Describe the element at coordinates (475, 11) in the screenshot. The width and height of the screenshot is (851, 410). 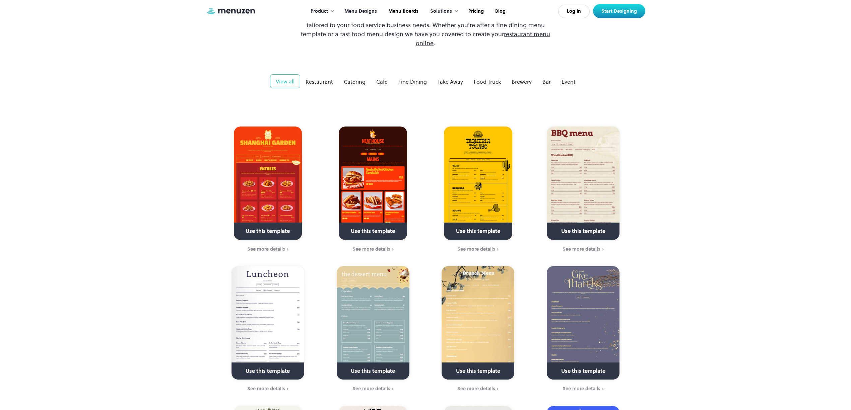
I see `a: Pricing` at that location.